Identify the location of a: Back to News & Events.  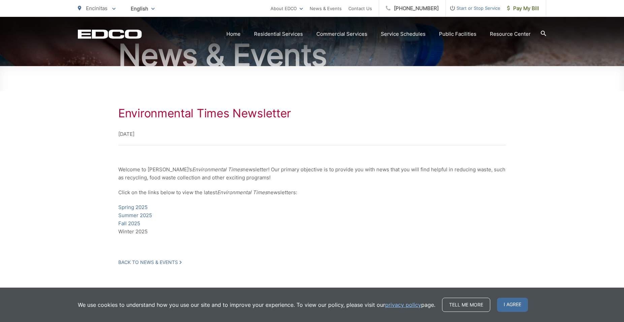
(150, 262).